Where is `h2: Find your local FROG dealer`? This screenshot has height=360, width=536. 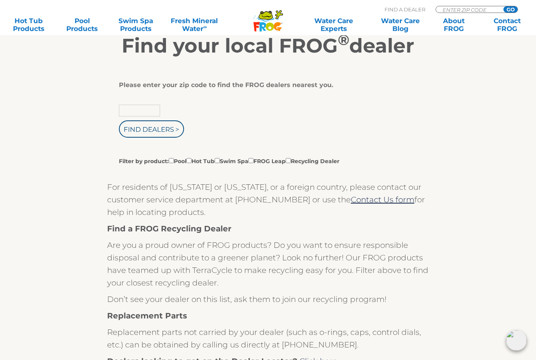 h2: Find your local FROG dealer is located at coordinates (268, 46).